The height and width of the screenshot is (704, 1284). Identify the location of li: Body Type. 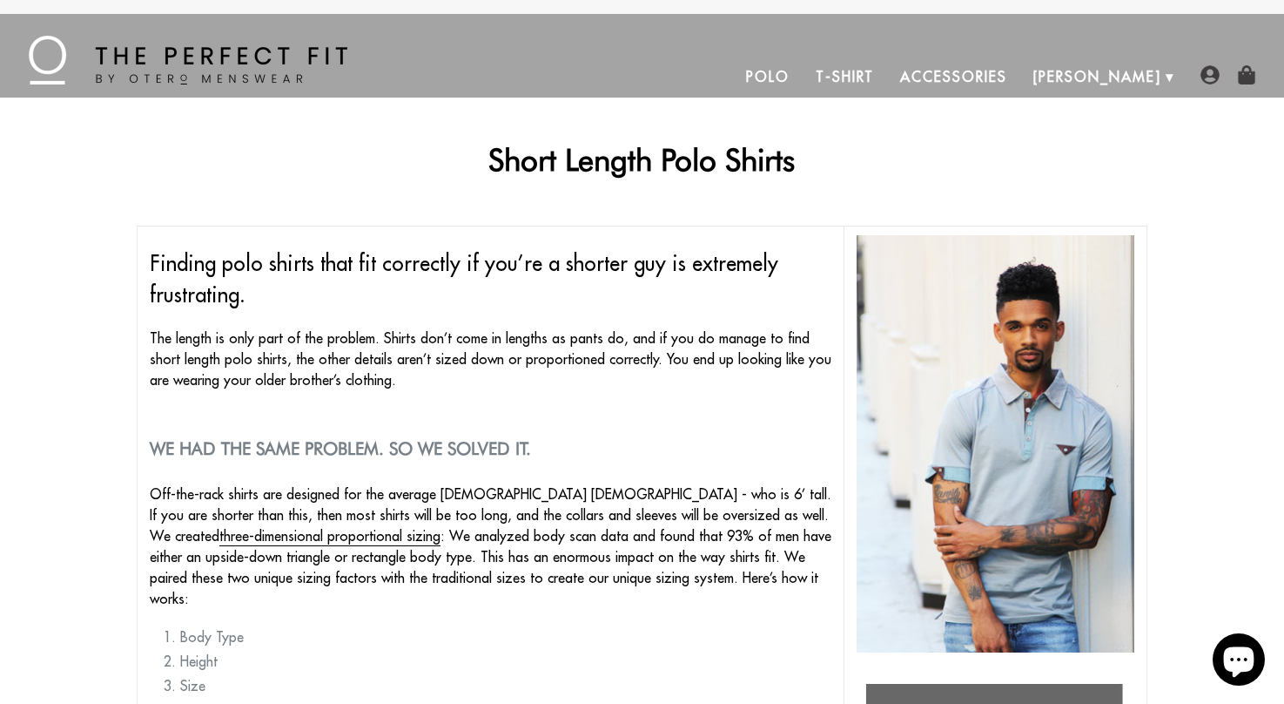
(506, 636).